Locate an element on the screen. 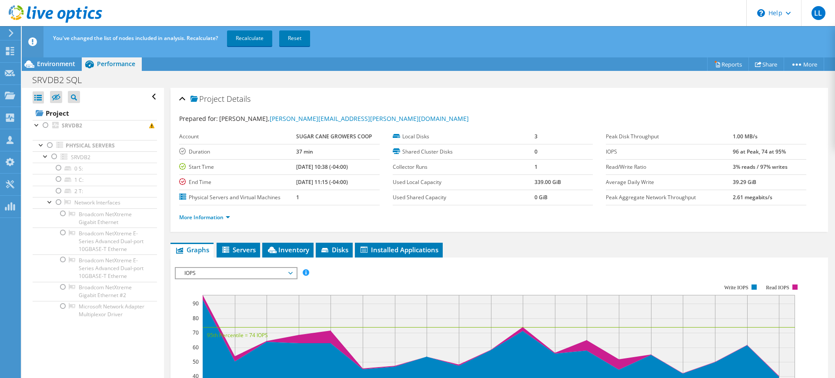 The height and width of the screenshot is (378, 835). text: 80 is located at coordinates (196, 318).